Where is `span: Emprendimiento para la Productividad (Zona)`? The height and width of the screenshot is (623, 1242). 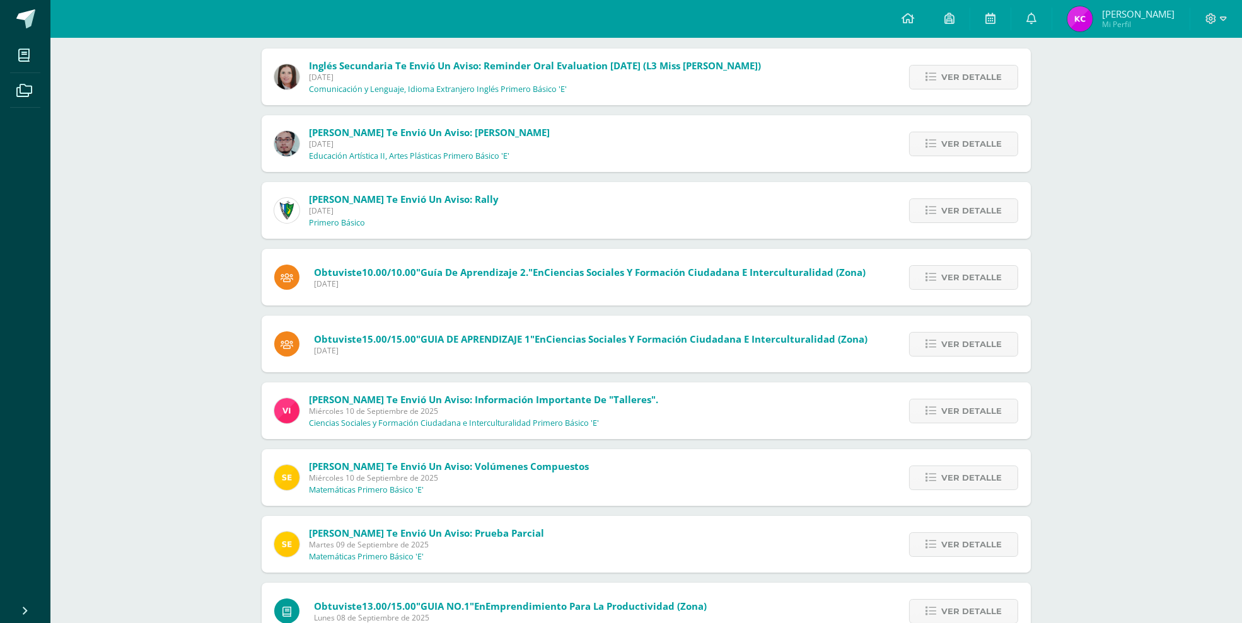
span: Emprendimiento para la Productividad (Zona) is located at coordinates (596, 606).